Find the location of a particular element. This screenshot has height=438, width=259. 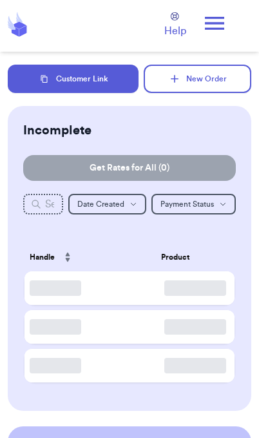

button: New Order is located at coordinates (197, 79).